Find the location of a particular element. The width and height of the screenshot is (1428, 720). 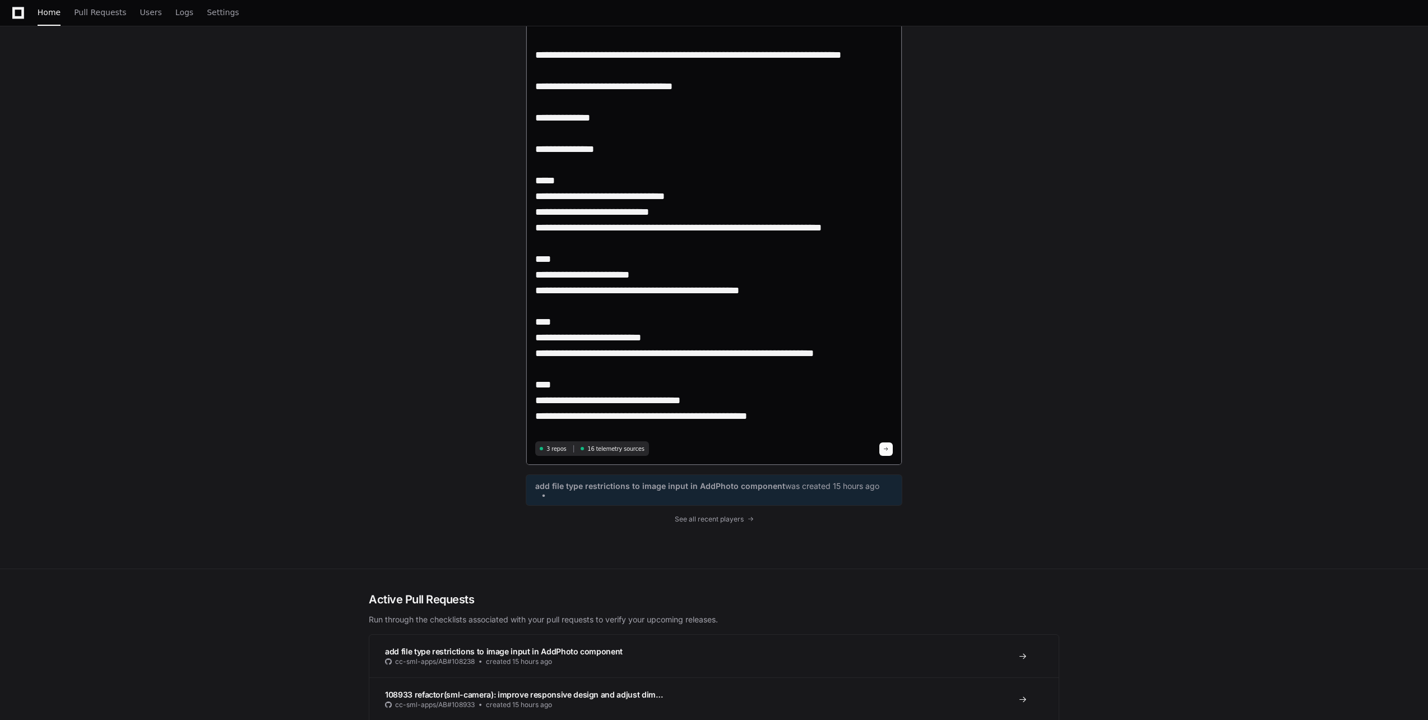

span: See all recent players is located at coordinates (709, 519).